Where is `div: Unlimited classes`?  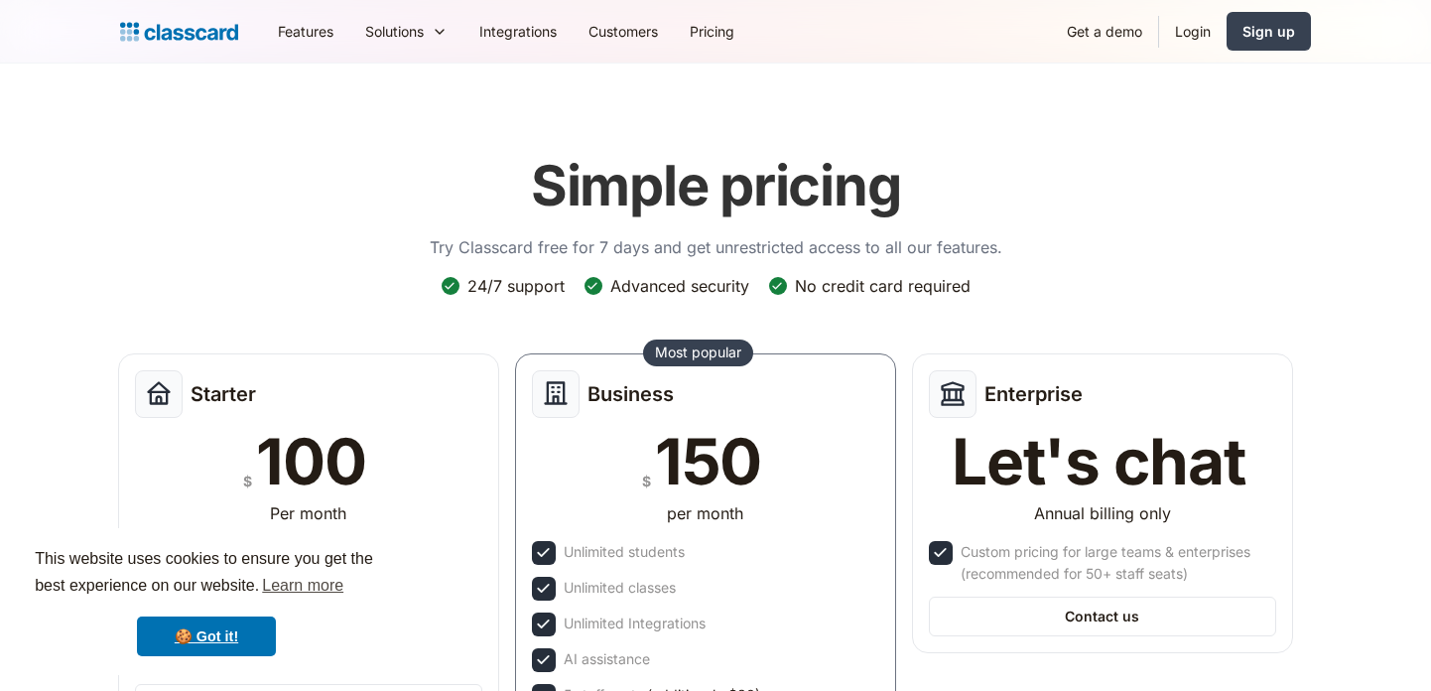 div: Unlimited classes is located at coordinates (619, 588).